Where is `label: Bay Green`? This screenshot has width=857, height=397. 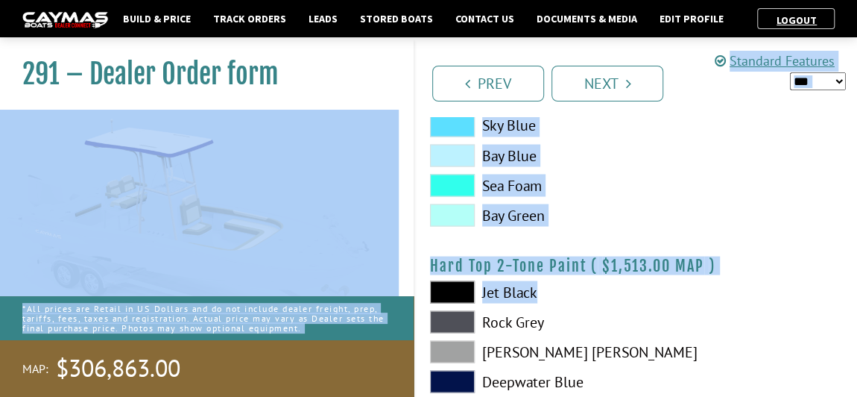 label: Bay Green is located at coordinates (526, 215).